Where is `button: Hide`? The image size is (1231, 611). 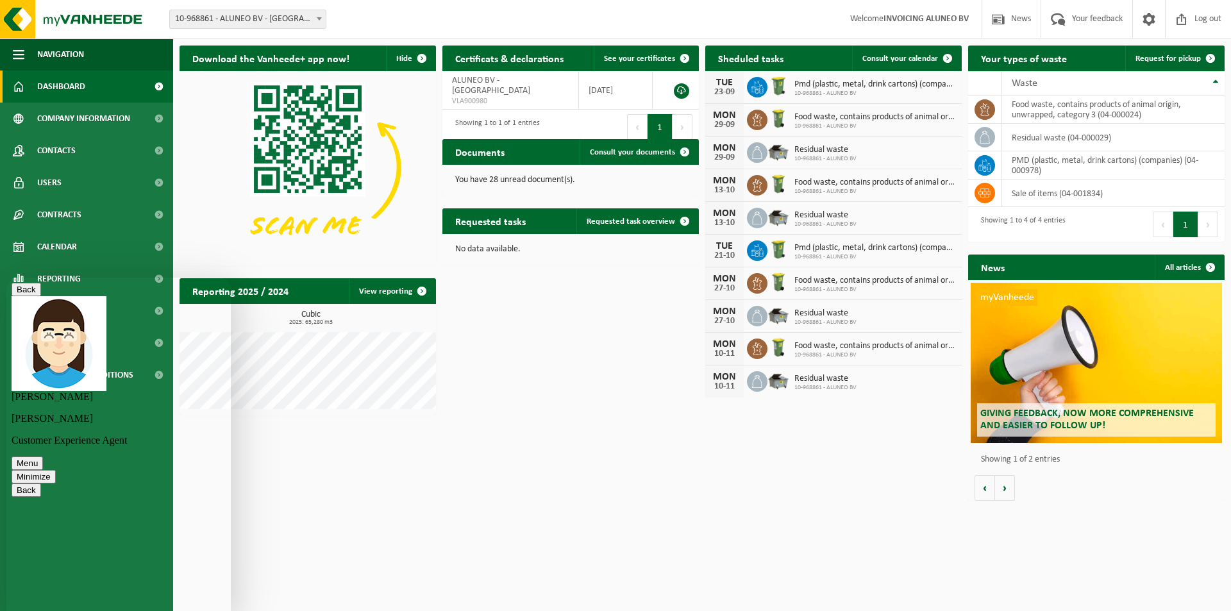 button: Hide is located at coordinates (410, 58).